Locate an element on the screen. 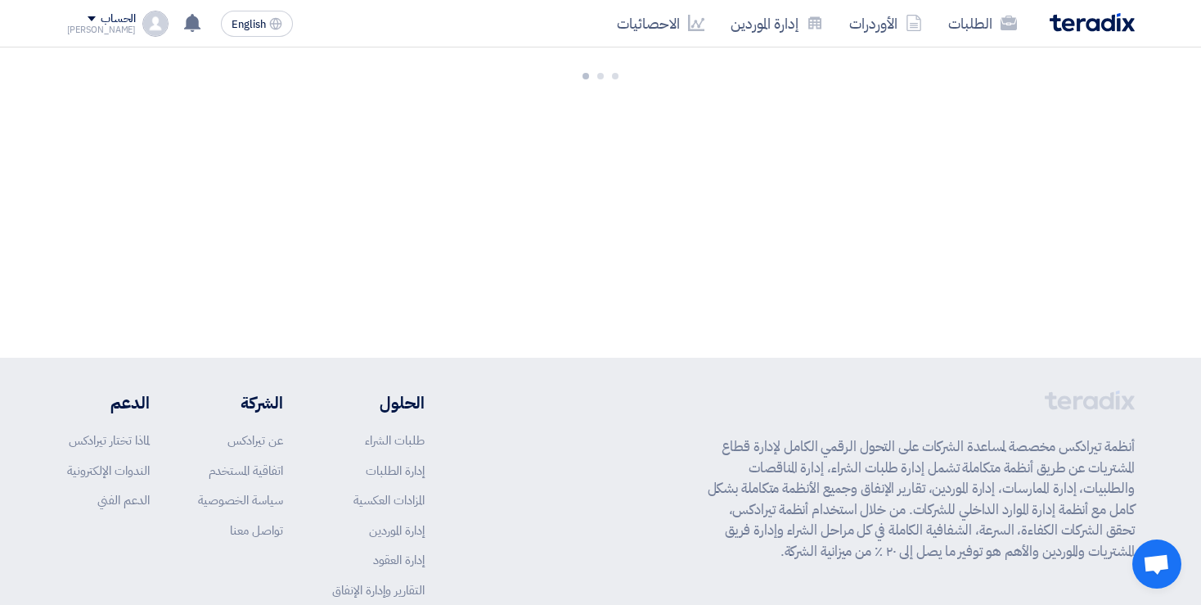 This screenshot has height=605, width=1201. a: الاحصائيات is located at coordinates (660, 23).